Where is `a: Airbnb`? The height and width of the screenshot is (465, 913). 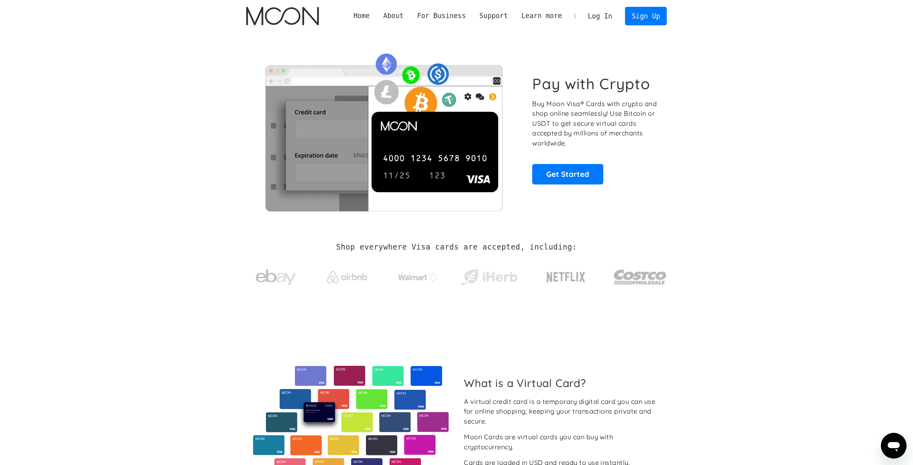 a: Airbnb is located at coordinates (347, 275).